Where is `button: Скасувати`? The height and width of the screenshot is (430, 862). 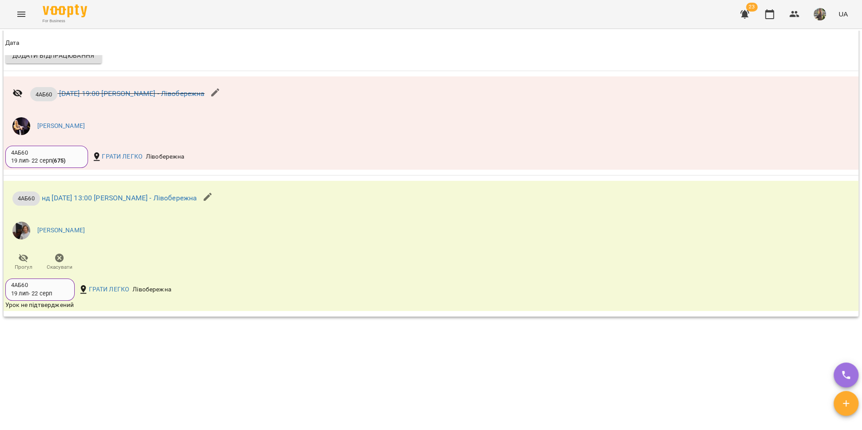
button: Скасувати is located at coordinates (59, 263).